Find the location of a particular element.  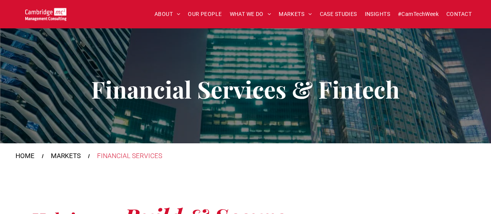

a: #CamTechWeek is located at coordinates (418, 14).